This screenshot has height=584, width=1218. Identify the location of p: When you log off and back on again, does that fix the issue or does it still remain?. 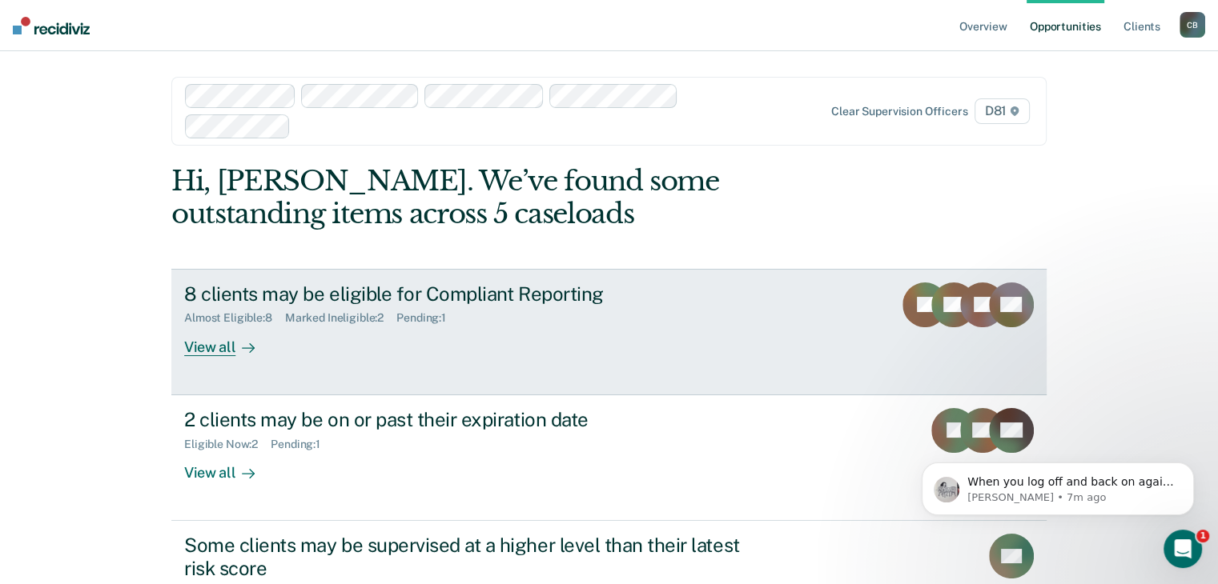
(173, 54).